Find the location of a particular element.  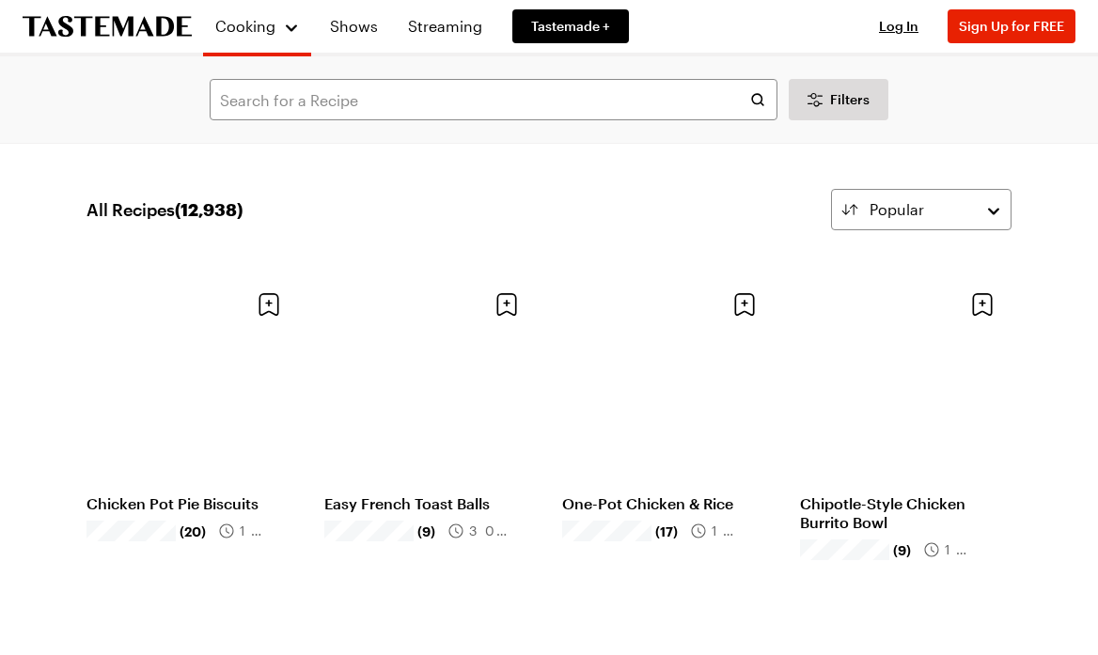

button: Popular is located at coordinates (922, 210).